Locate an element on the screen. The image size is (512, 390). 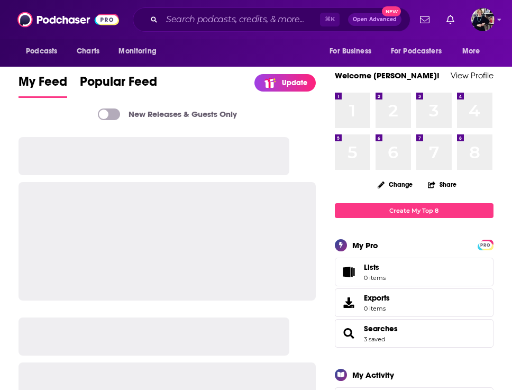
a: Popular Feed is located at coordinates (119, 86).